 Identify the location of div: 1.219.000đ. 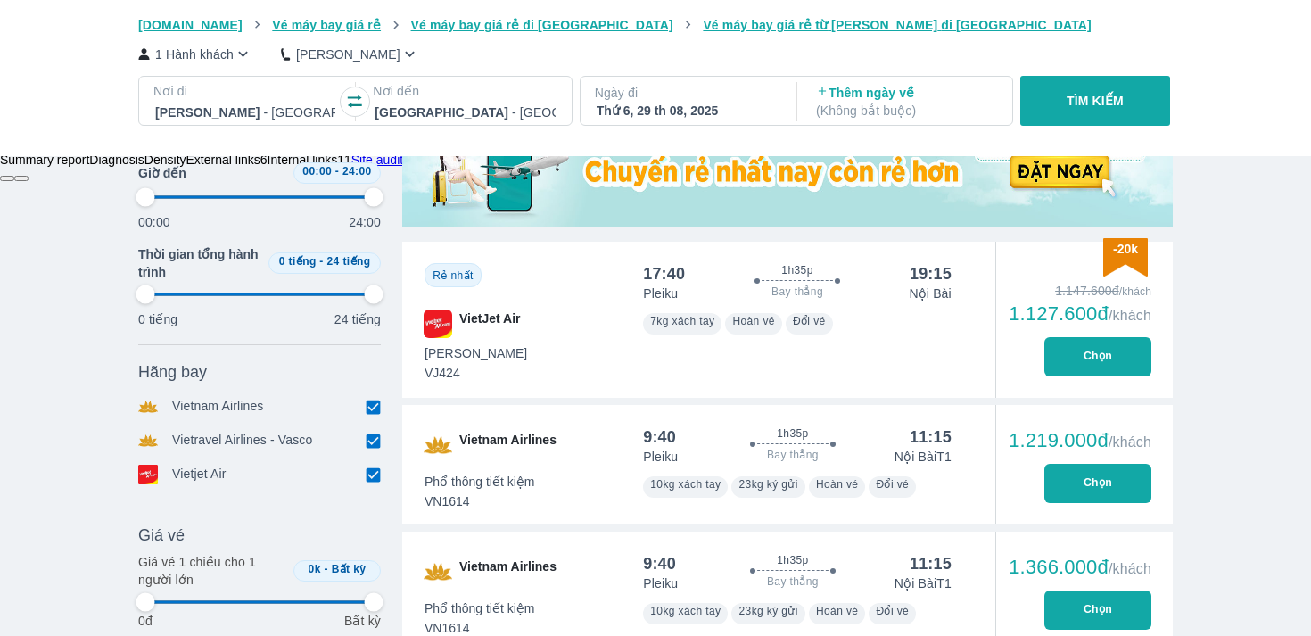
(1080, 440).